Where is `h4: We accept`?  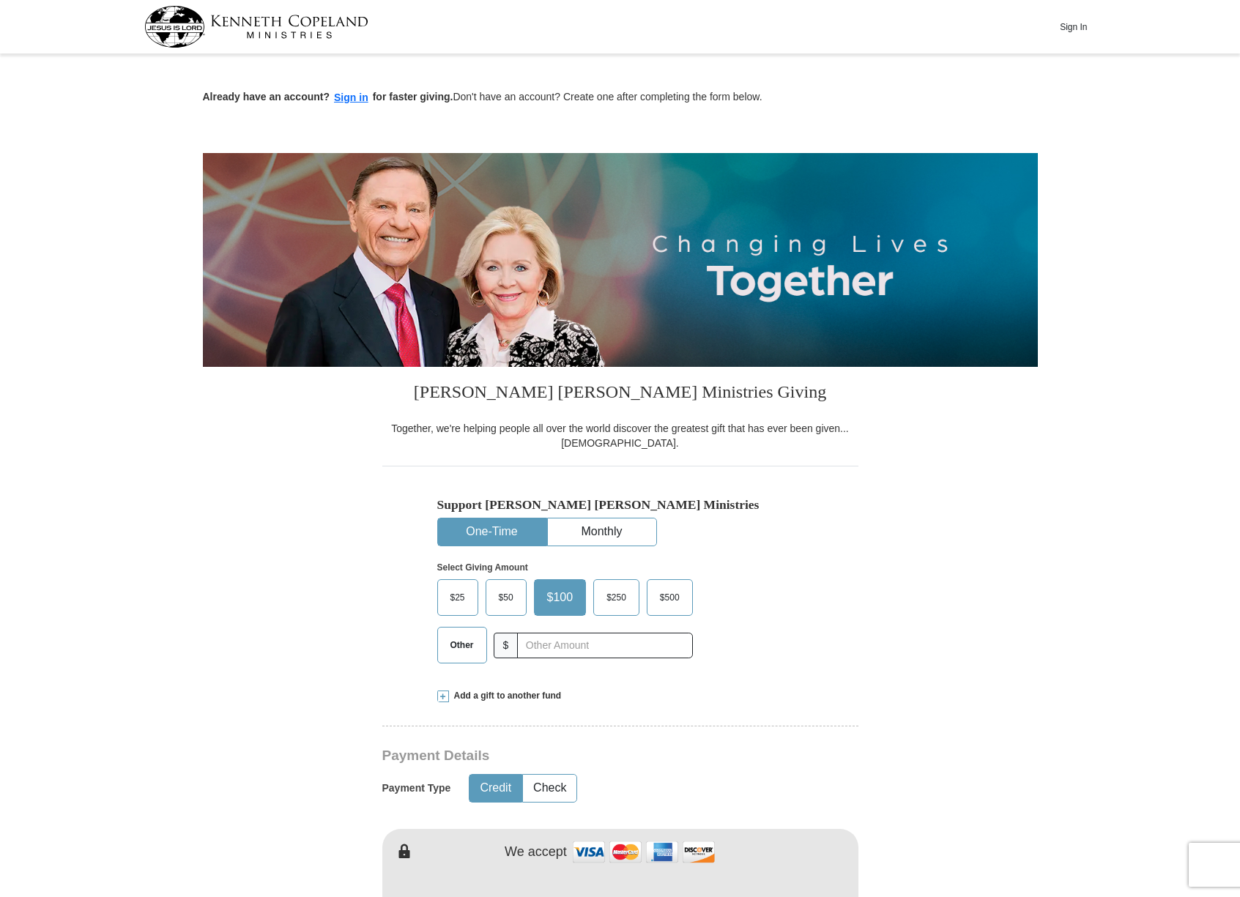 h4: We accept is located at coordinates (535, 852).